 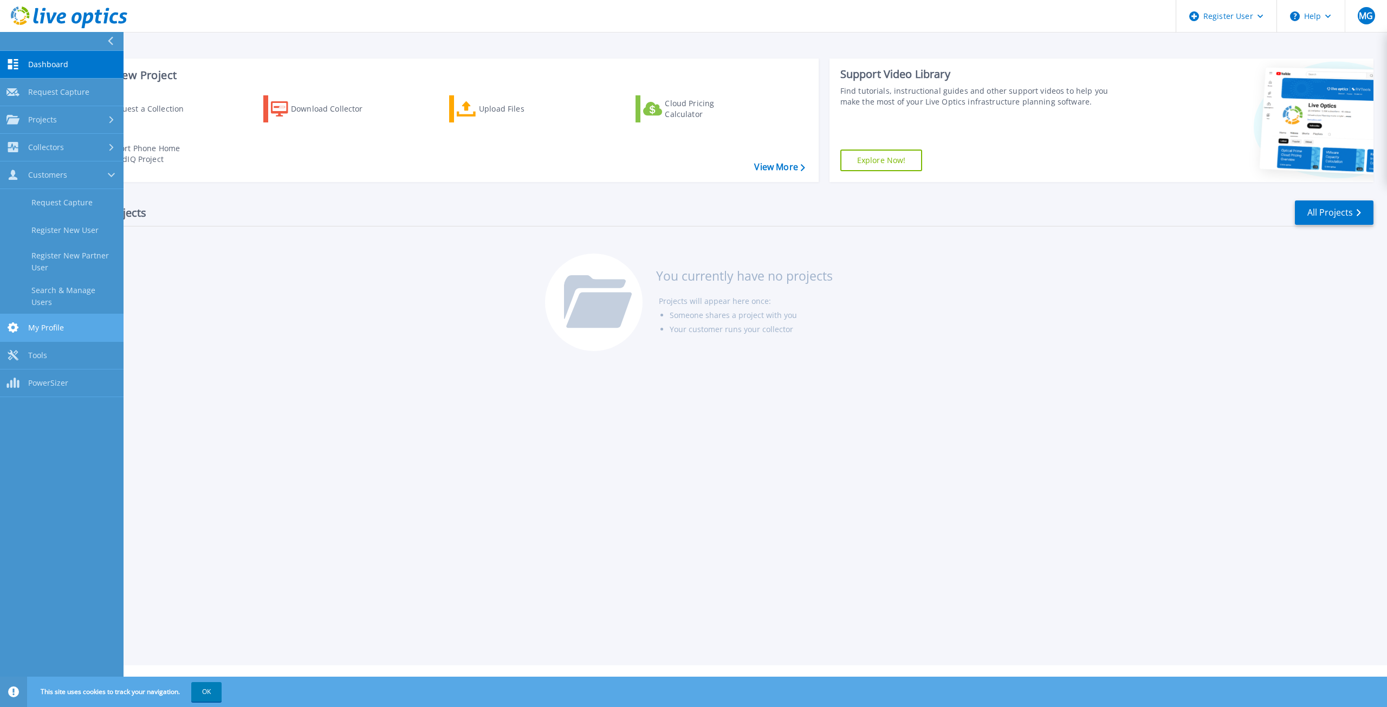 What do you see at coordinates (324, 109) in the screenshot?
I see `a: Download Collector` at bounding box center [324, 109].